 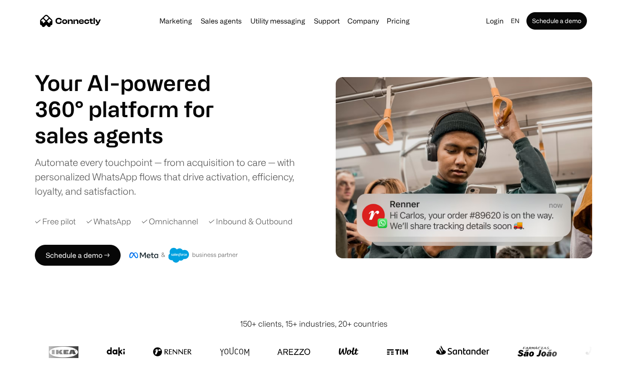 I want to click on a: Support, so click(x=327, y=21).